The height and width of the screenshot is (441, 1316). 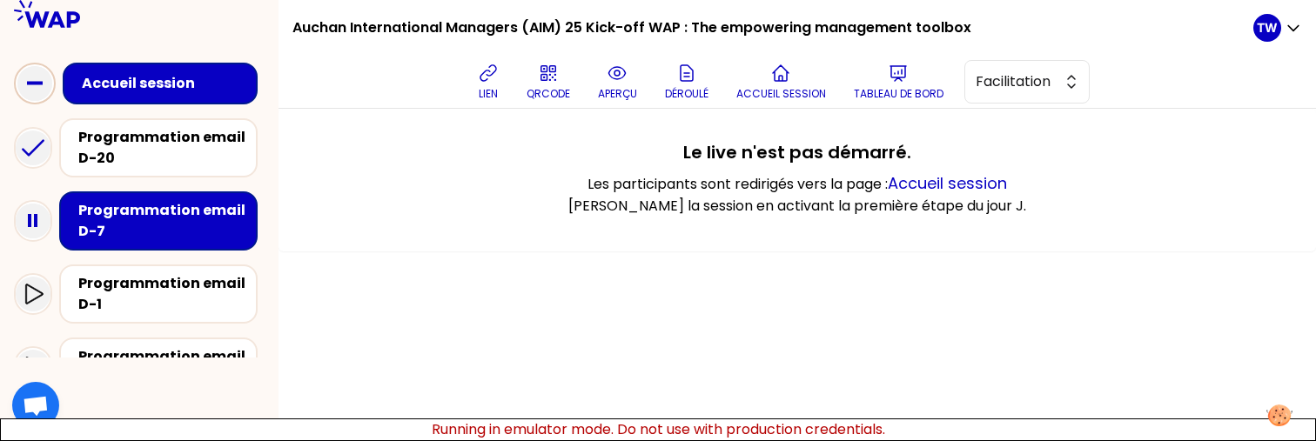 What do you see at coordinates (781, 82) in the screenshot?
I see `button: Accueil session` at bounding box center [781, 82].